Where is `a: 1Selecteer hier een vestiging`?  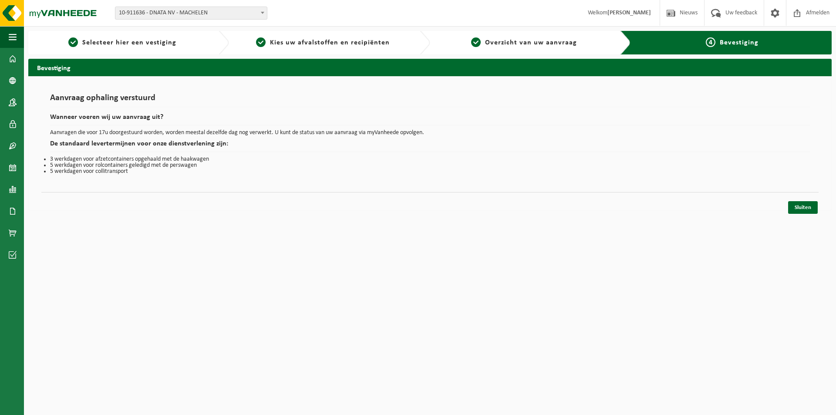
a: 1Selecteer hier een vestiging is located at coordinates (122, 43).